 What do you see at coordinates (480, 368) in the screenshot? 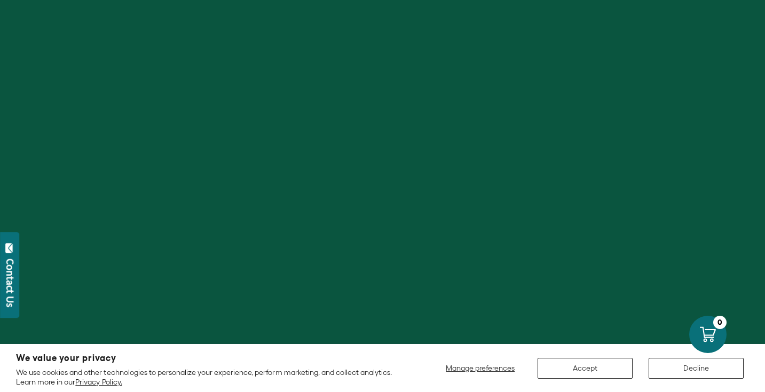
I see `span: Manage preferences` at bounding box center [480, 368].